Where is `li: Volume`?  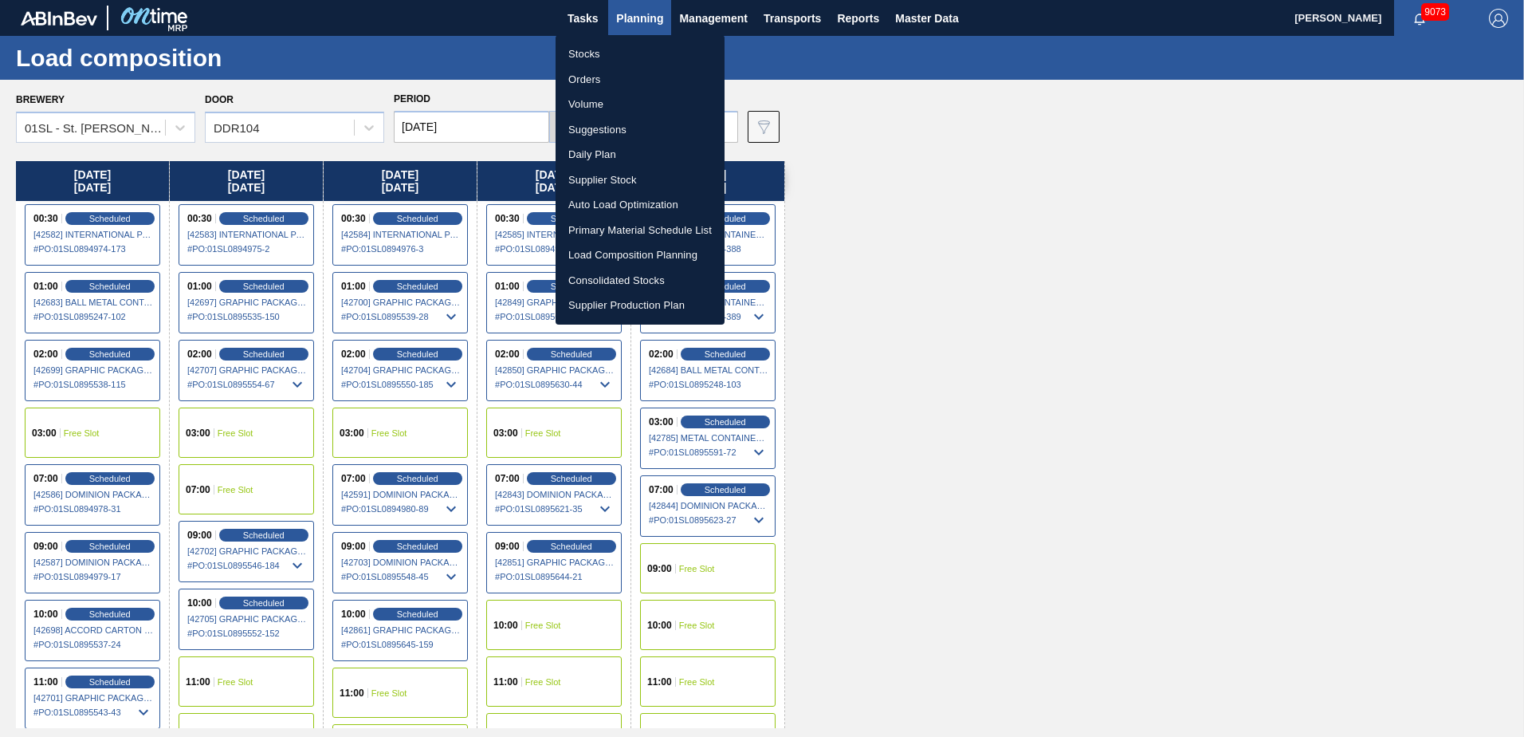 li: Volume is located at coordinates (640, 104).